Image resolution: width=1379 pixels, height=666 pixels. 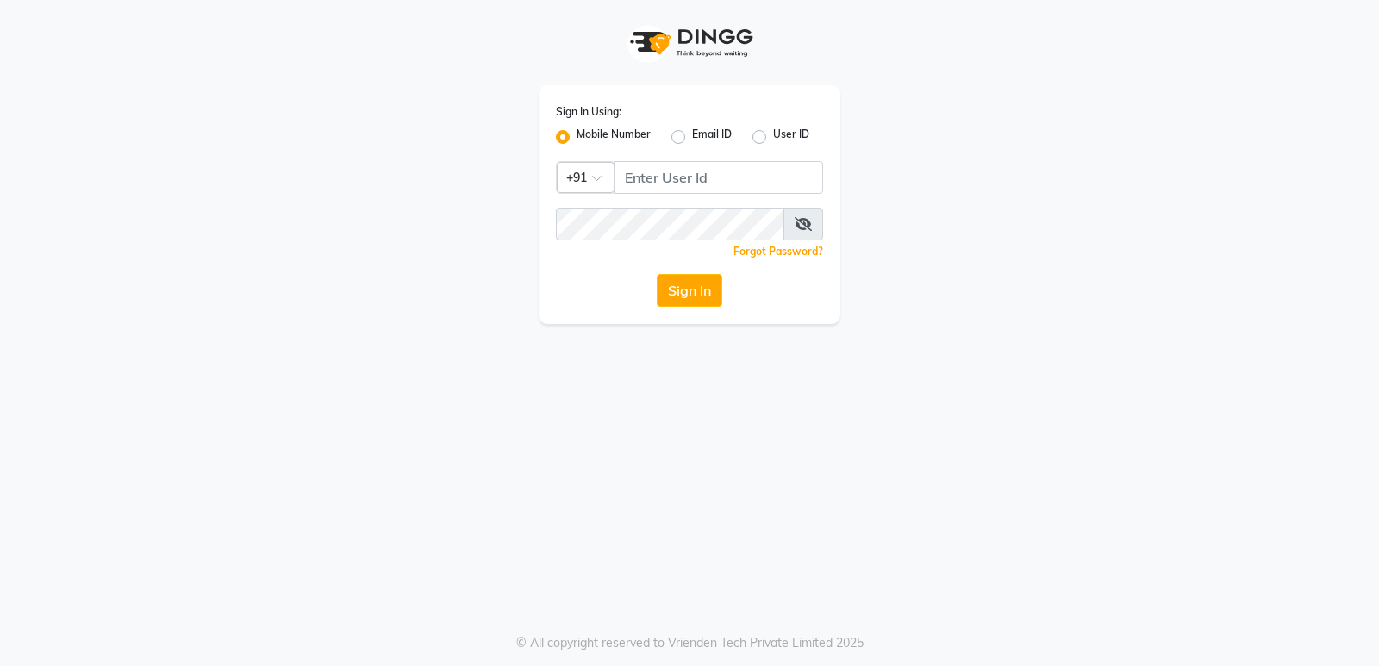 I want to click on label: User ID, so click(x=791, y=137).